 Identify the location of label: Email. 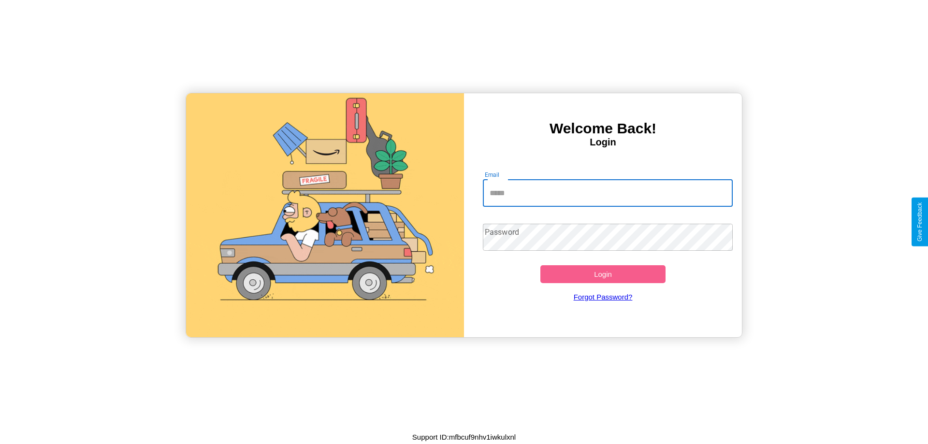
(492, 174).